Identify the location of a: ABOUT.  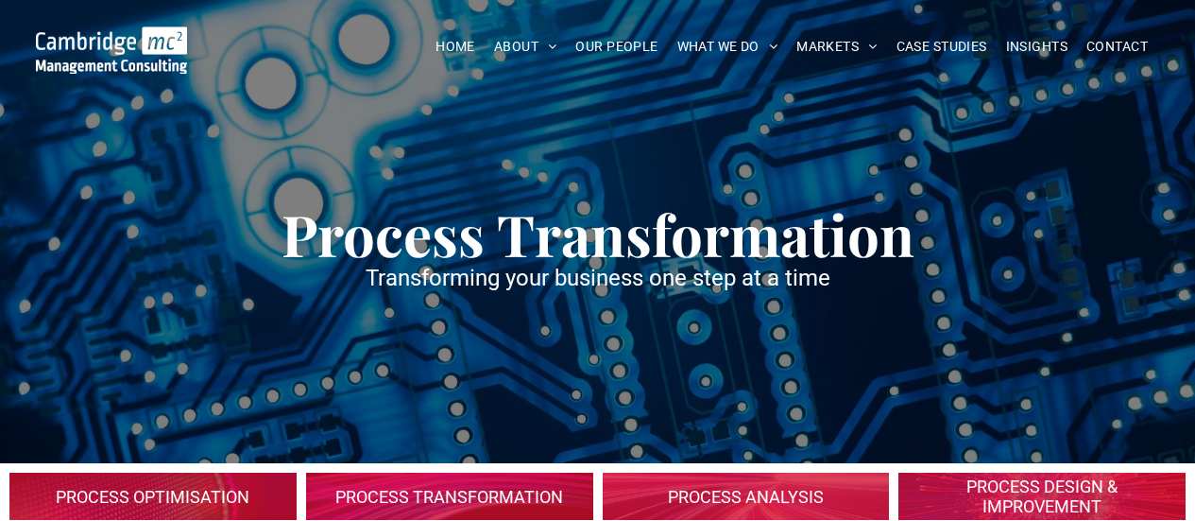
(525, 46).